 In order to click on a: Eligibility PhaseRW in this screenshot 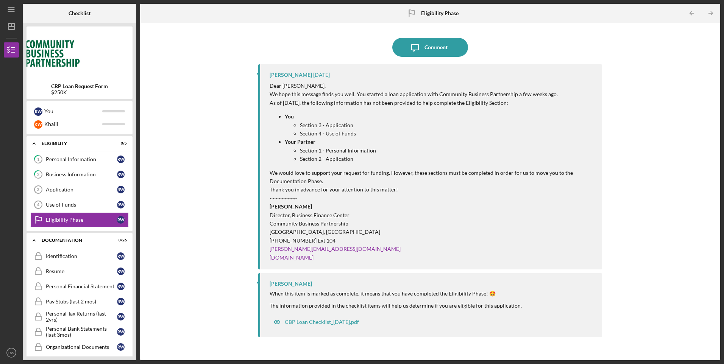, I will do `click(80, 220)`.